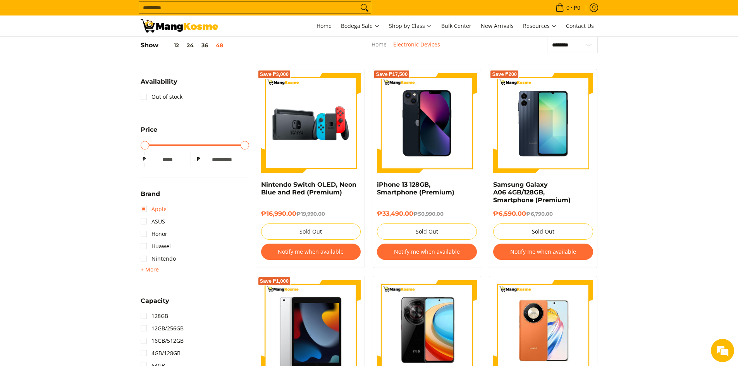 This screenshot has height=366, width=738. I want to click on a: iPhone 13 128GB, Smartphone (Premium), so click(416, 188).